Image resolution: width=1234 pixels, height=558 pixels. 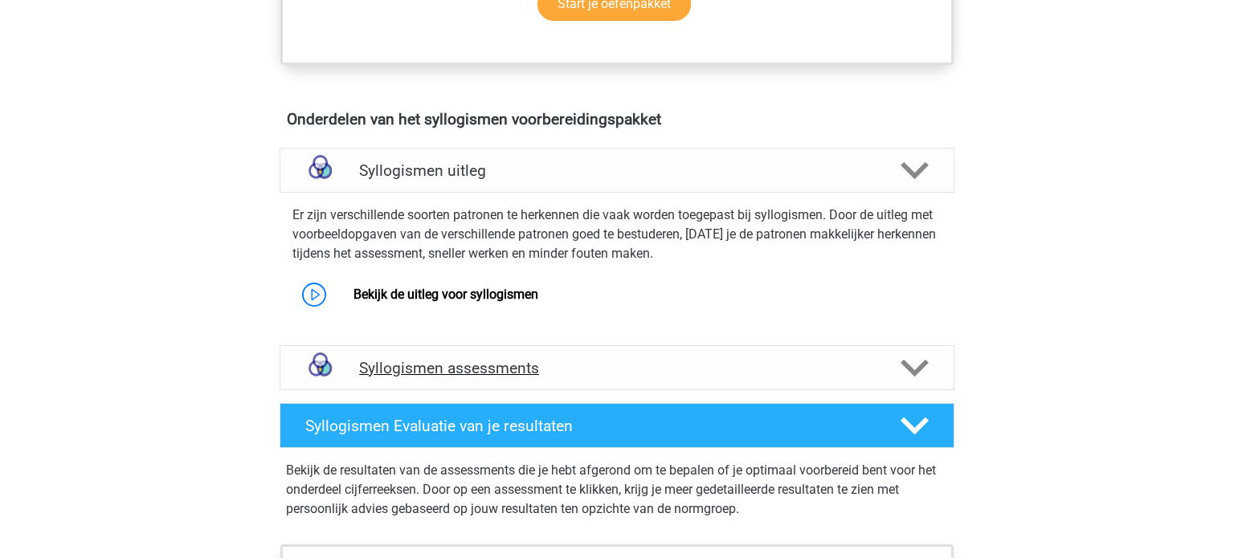 What do you see at coordinates (617, 426) in the screenshot?
I see `a: Syllogismen Evaluatie van je resultaten` at bounding box center [617, 426].